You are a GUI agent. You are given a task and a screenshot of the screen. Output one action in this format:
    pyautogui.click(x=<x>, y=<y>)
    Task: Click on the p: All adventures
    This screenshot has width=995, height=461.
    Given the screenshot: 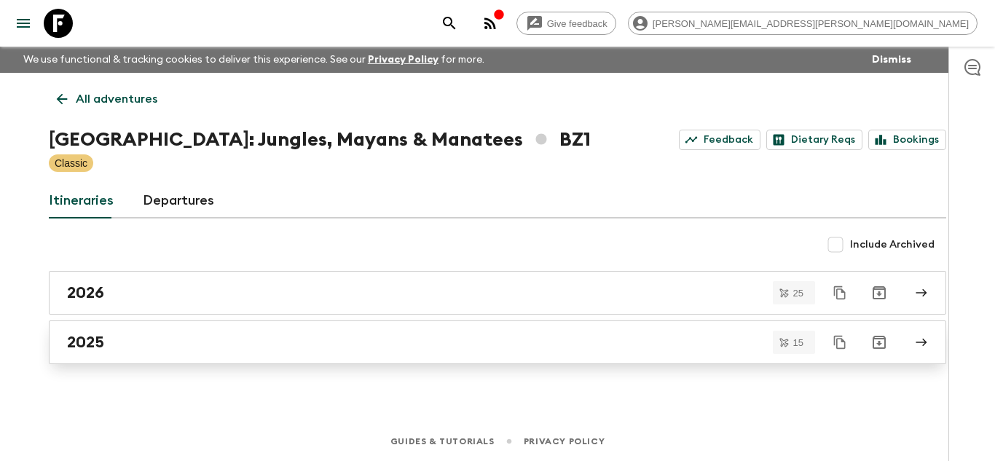 What is the action you would take?
    pyautogui.click(x=117, y=99)
    